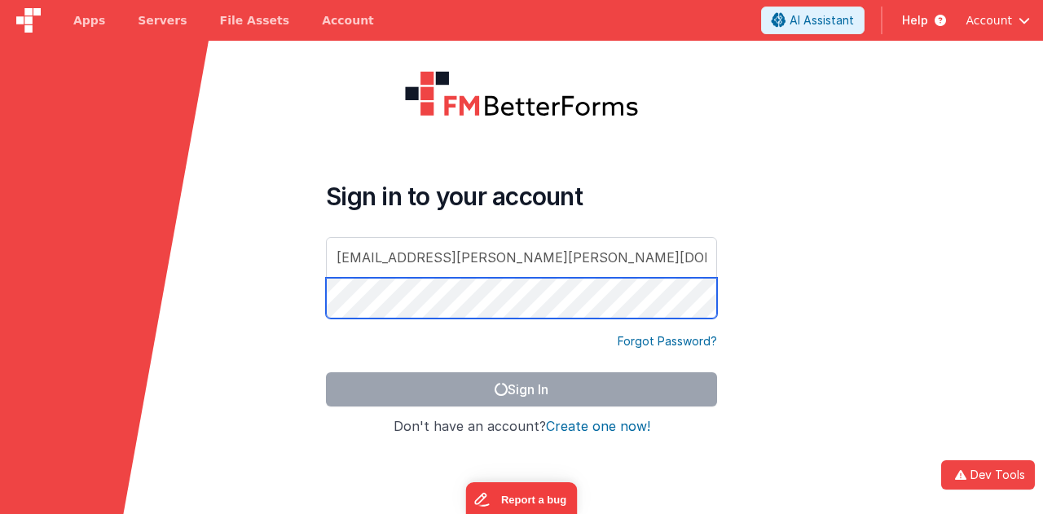  I want to click on span: File Assets, so click(255, 20).